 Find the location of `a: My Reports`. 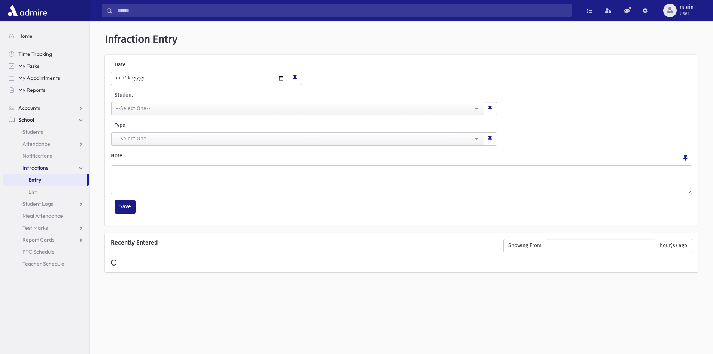

a: My Reports is located at coordinates (46, 90).